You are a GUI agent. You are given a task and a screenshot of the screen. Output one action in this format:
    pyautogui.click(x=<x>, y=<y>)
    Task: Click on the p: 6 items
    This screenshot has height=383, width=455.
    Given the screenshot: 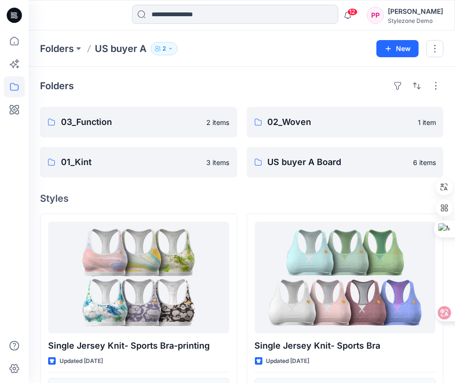 What is the action you would take?
    pyautogui.click(x=425, y=162)
    